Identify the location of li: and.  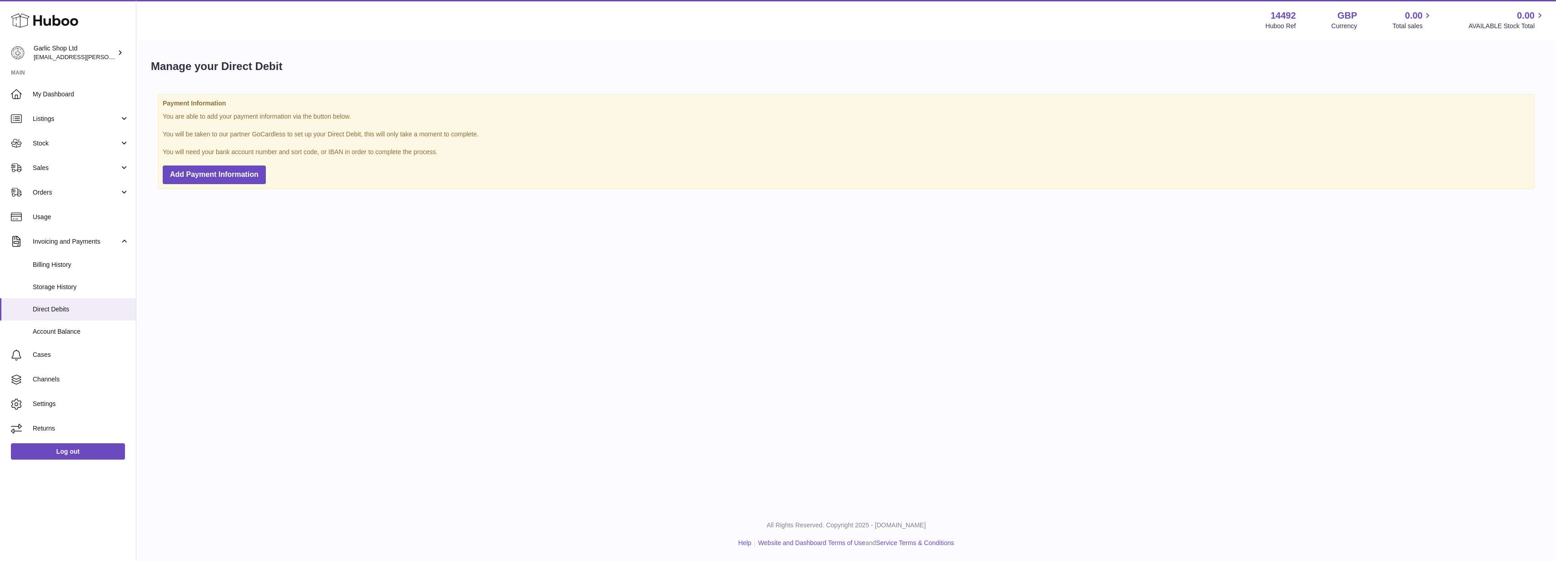
(854, 542).